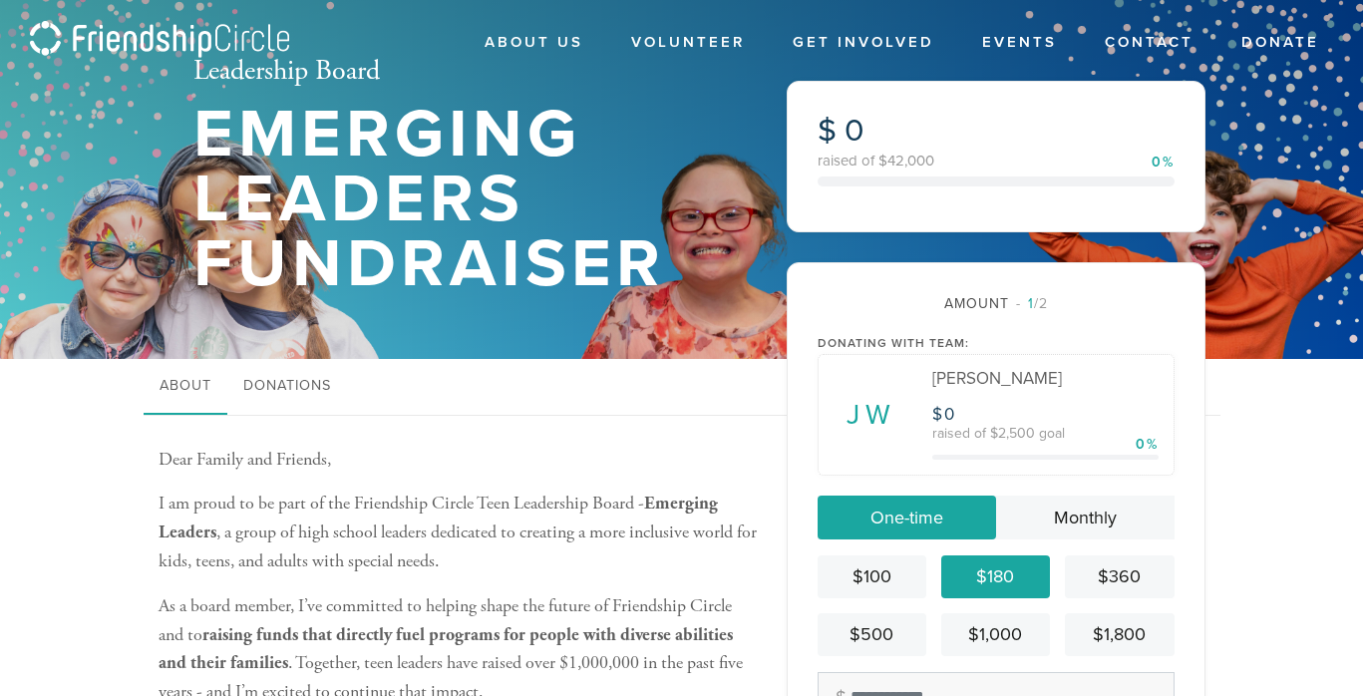 The width and height of the screenshot is (1363, 696). Describe the element at coordinates (996, 343) in the screenshot. I see `div: Donating with team:` at that location.